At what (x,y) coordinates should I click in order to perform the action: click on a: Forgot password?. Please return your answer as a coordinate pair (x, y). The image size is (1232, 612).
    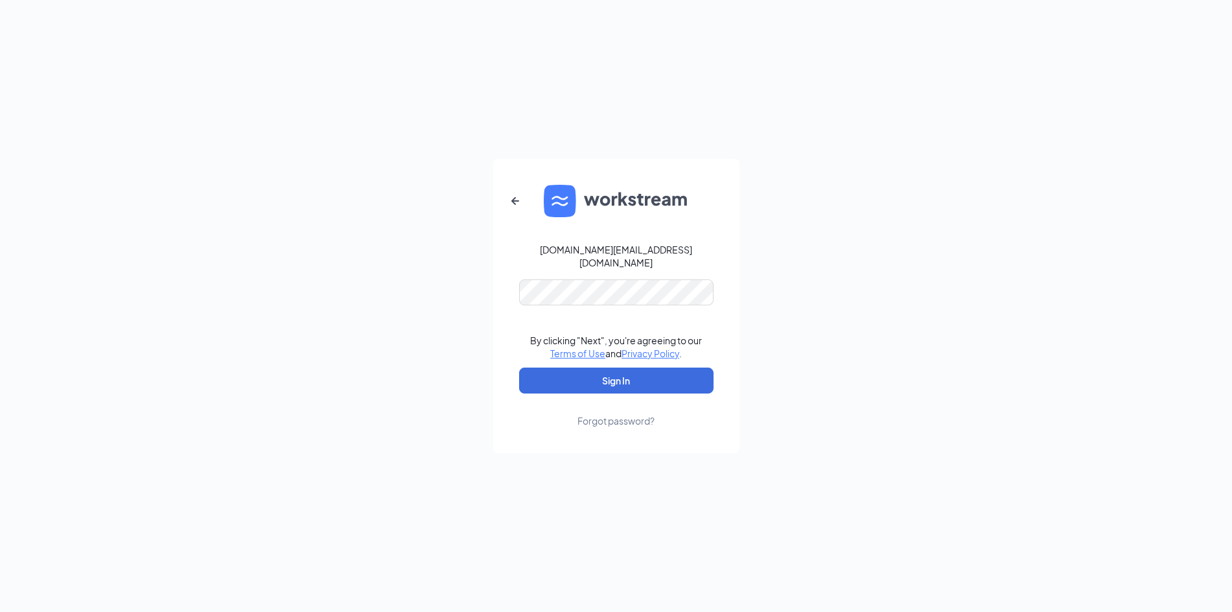
    Looking at the image, I should click on (616, 410).